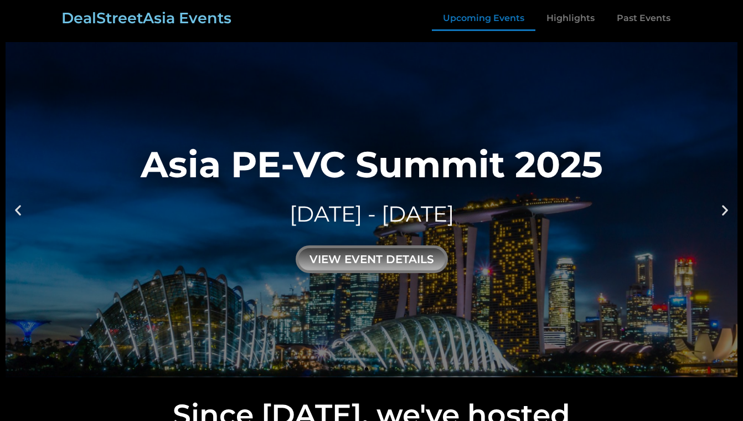 This screenshot has width=743, height=421. What do you see at coordinates (372, 164) in the screenshot?
I see `div: Asia PE-VC Summit 2025` at bounding box center [372, 164].